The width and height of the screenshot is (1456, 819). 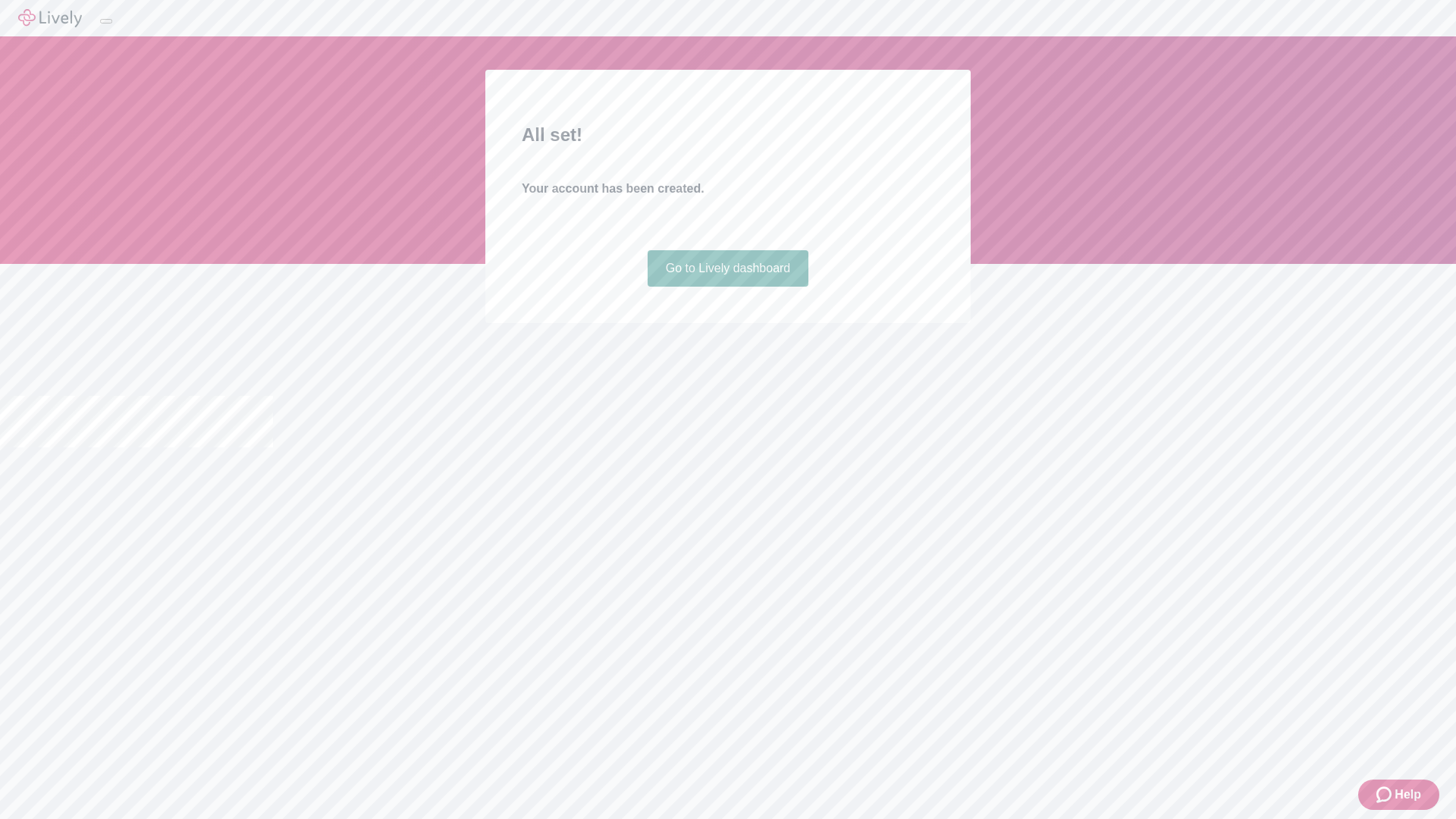 What do you see at coordinates (1386, 795) in the screenshot?
I see `svg: Zendesk support icon` at bounding box center [1386, 795].